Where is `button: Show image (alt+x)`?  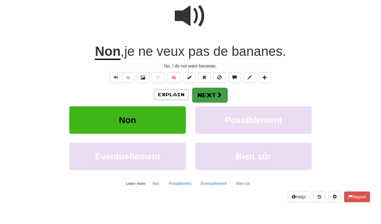
button: Show image (alt+x) is located at coordinates (143, 78).